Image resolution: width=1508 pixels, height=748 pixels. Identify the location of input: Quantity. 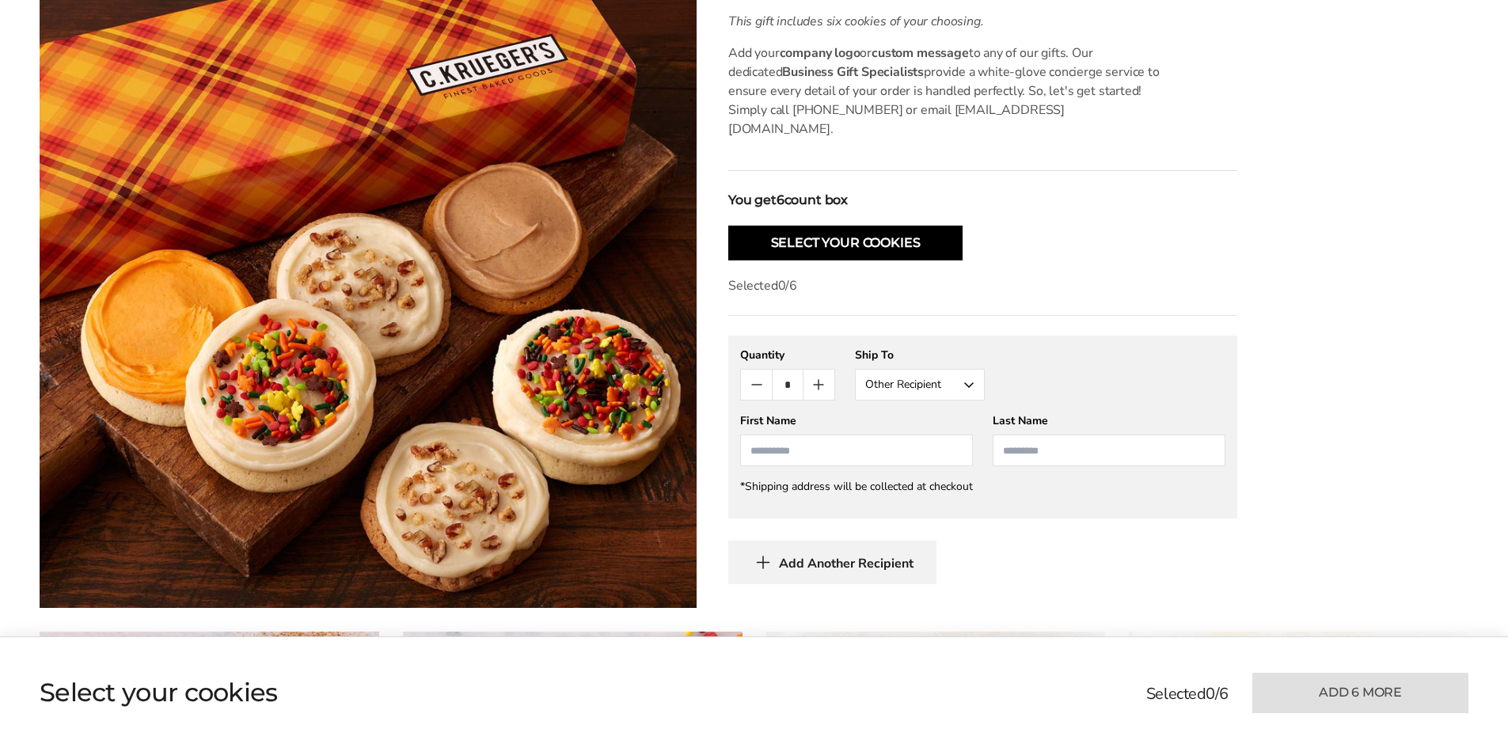
(787, 385).